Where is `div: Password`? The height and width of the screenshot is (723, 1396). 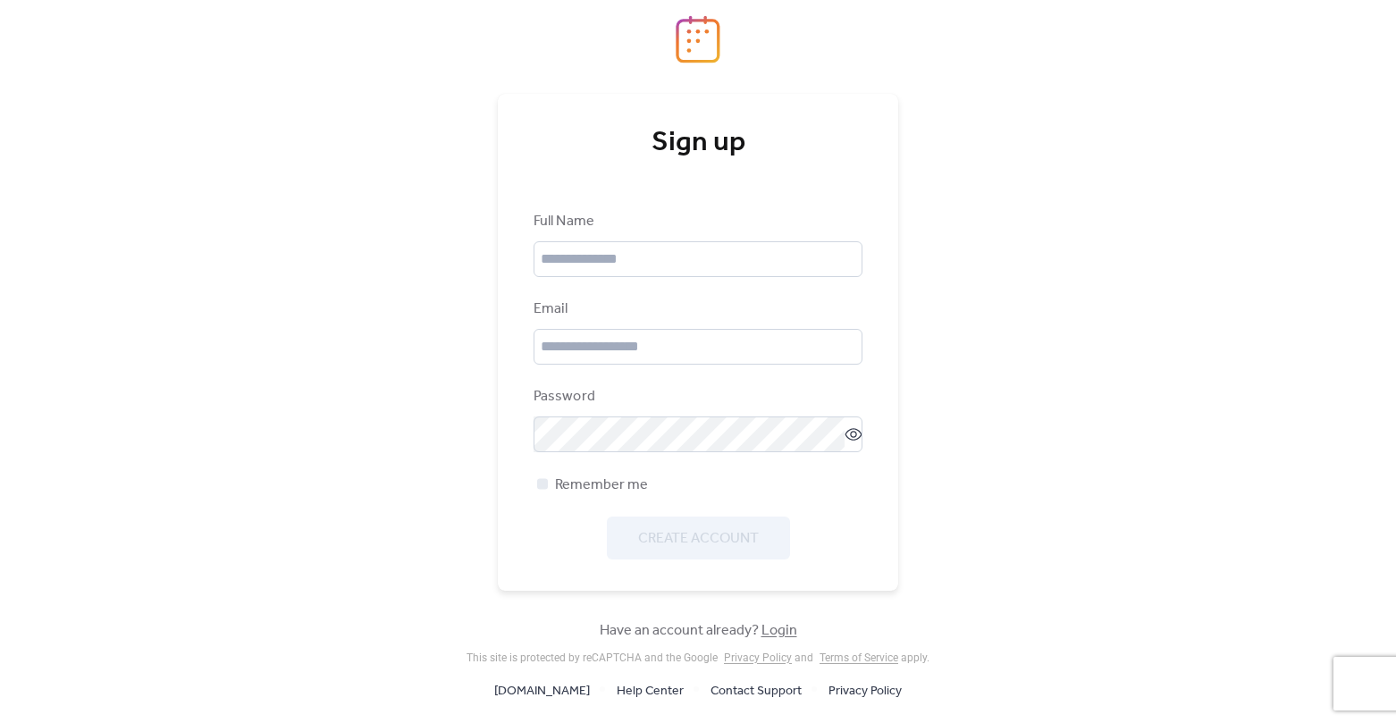
div: Password is located at coordinates (696, 397).